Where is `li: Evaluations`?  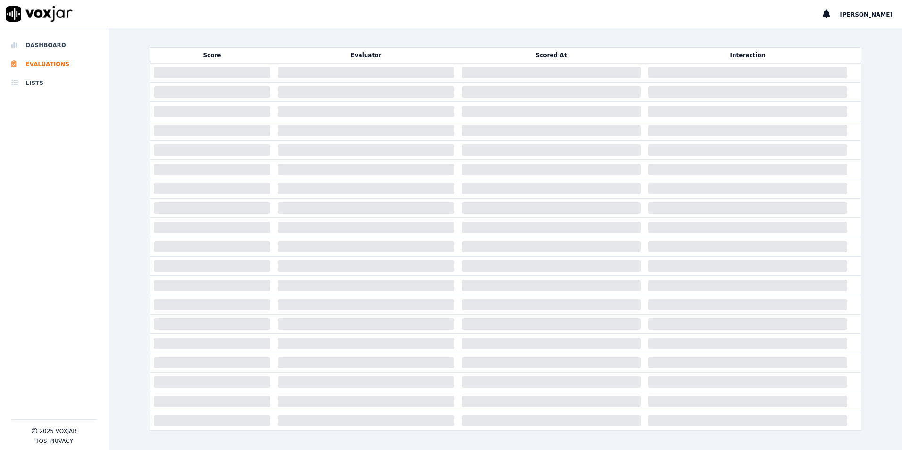
li: Evaluations is located at coordinates (54, 64).